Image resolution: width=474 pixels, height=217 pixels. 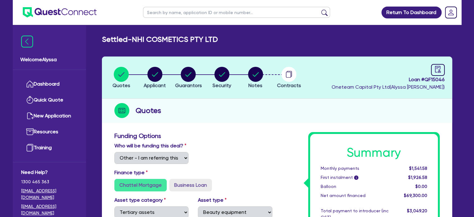 I want to click on button: Notes, so click(x=256, y=78).